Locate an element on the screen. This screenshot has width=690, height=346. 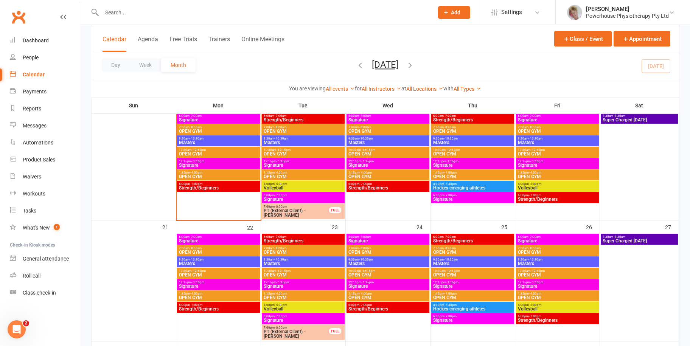
a: Class kiosk mode is located at coordinates (45, 293).